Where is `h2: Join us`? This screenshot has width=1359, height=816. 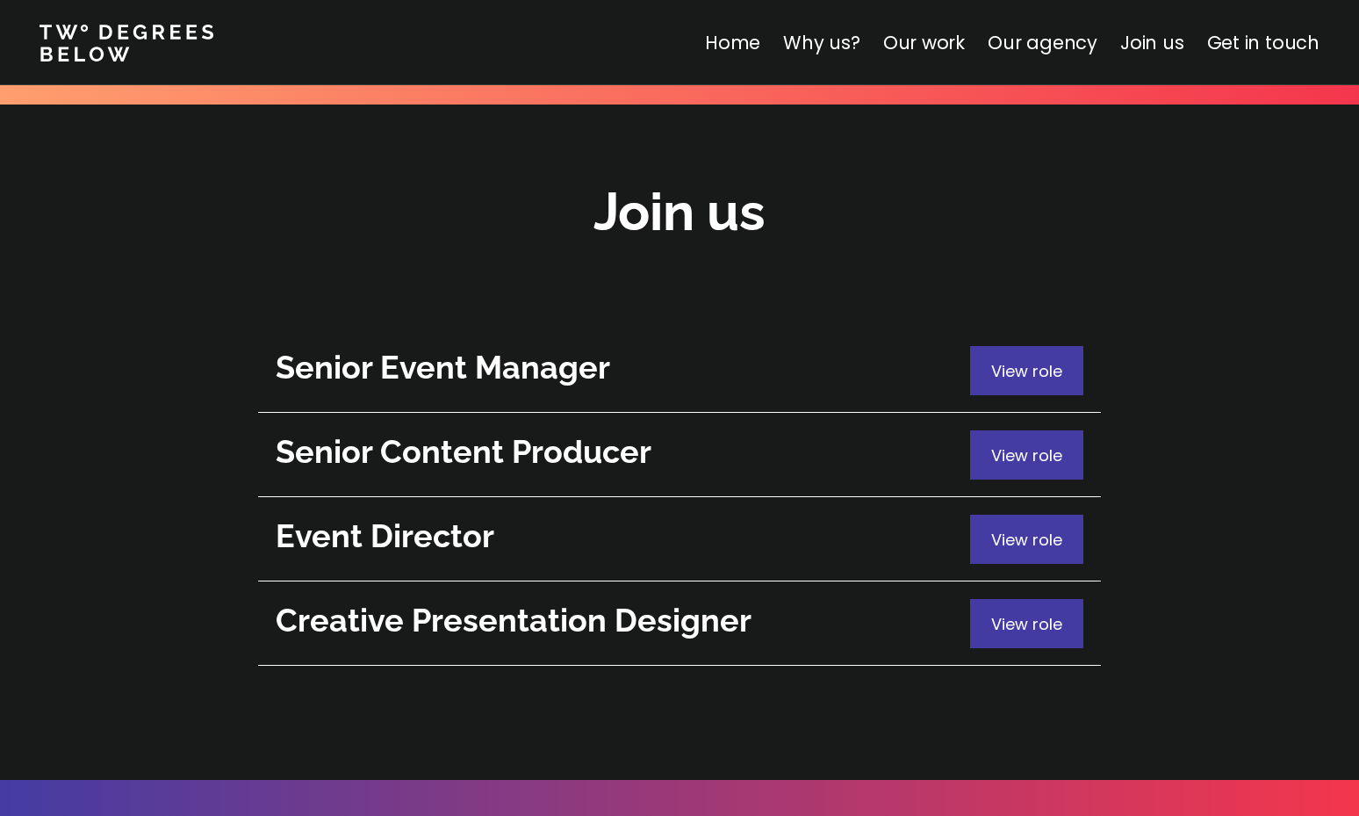
h2: Join us is located at coordinates (680, 212).